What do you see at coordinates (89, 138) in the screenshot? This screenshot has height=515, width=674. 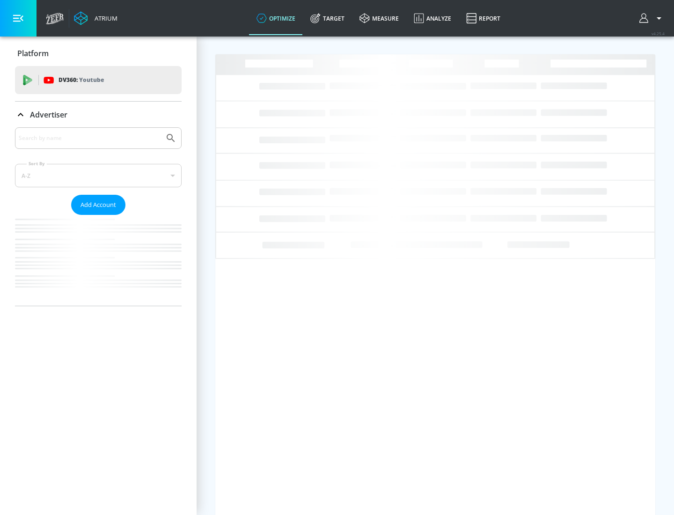 I see `input: Search by name` at bounding box center [89, 138].